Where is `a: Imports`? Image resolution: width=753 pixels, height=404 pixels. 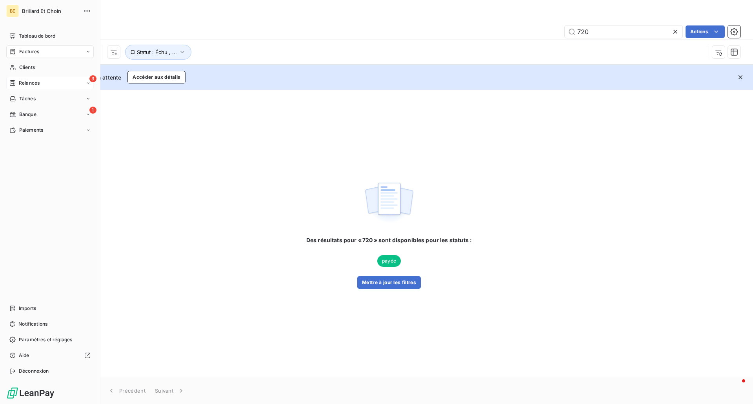
a: Imports is located at coordinates (50, 309).